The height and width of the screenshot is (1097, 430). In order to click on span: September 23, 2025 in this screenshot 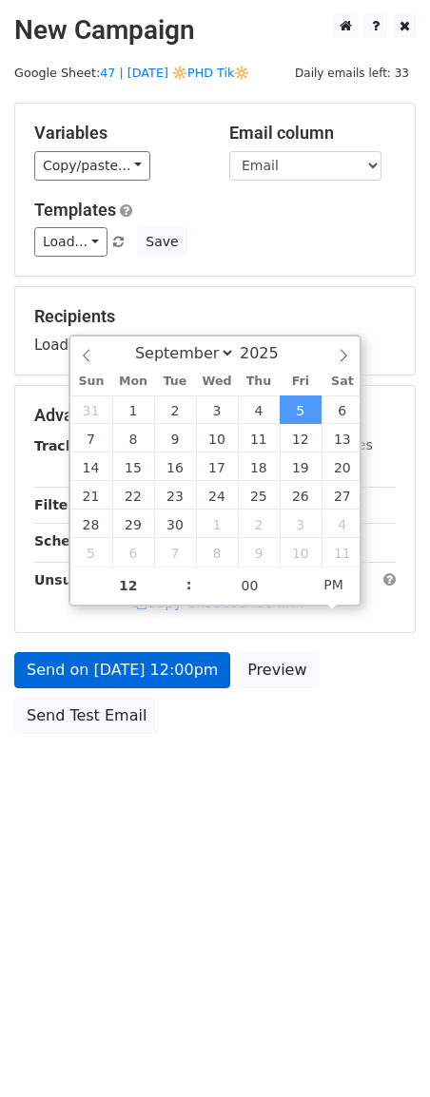, I will do `click(175, 495)`.